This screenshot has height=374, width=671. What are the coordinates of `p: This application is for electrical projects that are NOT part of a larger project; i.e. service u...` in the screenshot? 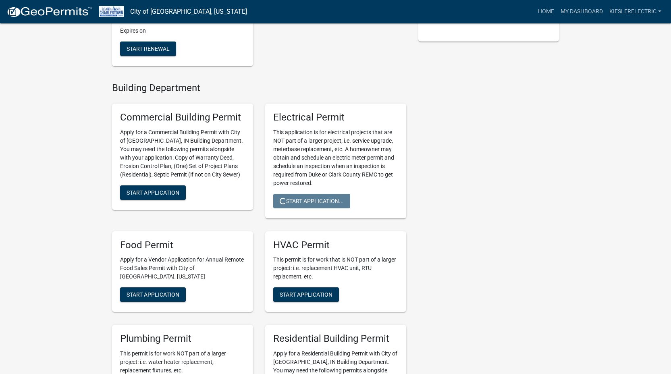 It's located at (336, 158).